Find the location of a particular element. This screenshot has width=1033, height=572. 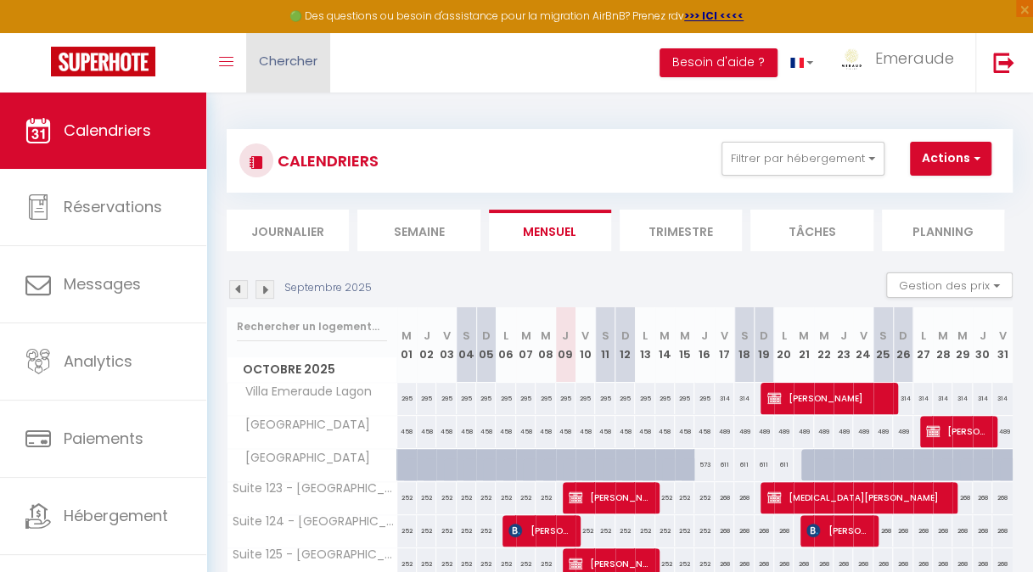

th: 10 is located at coordinates (585, 345).